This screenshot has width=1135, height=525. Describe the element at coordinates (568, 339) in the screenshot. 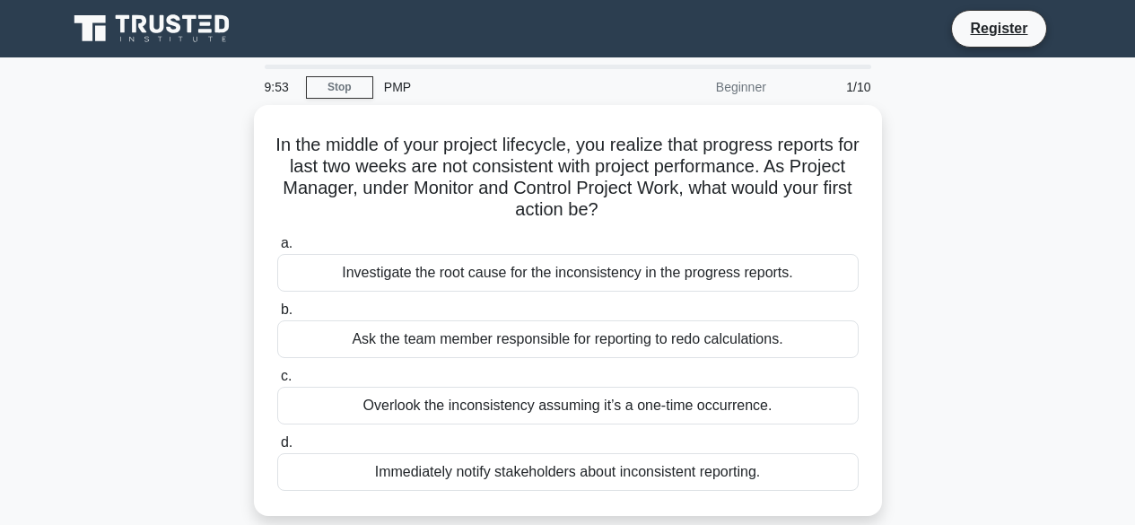

I see `div: Ask the team member responsible for reporting to redo calculations.` at that location.